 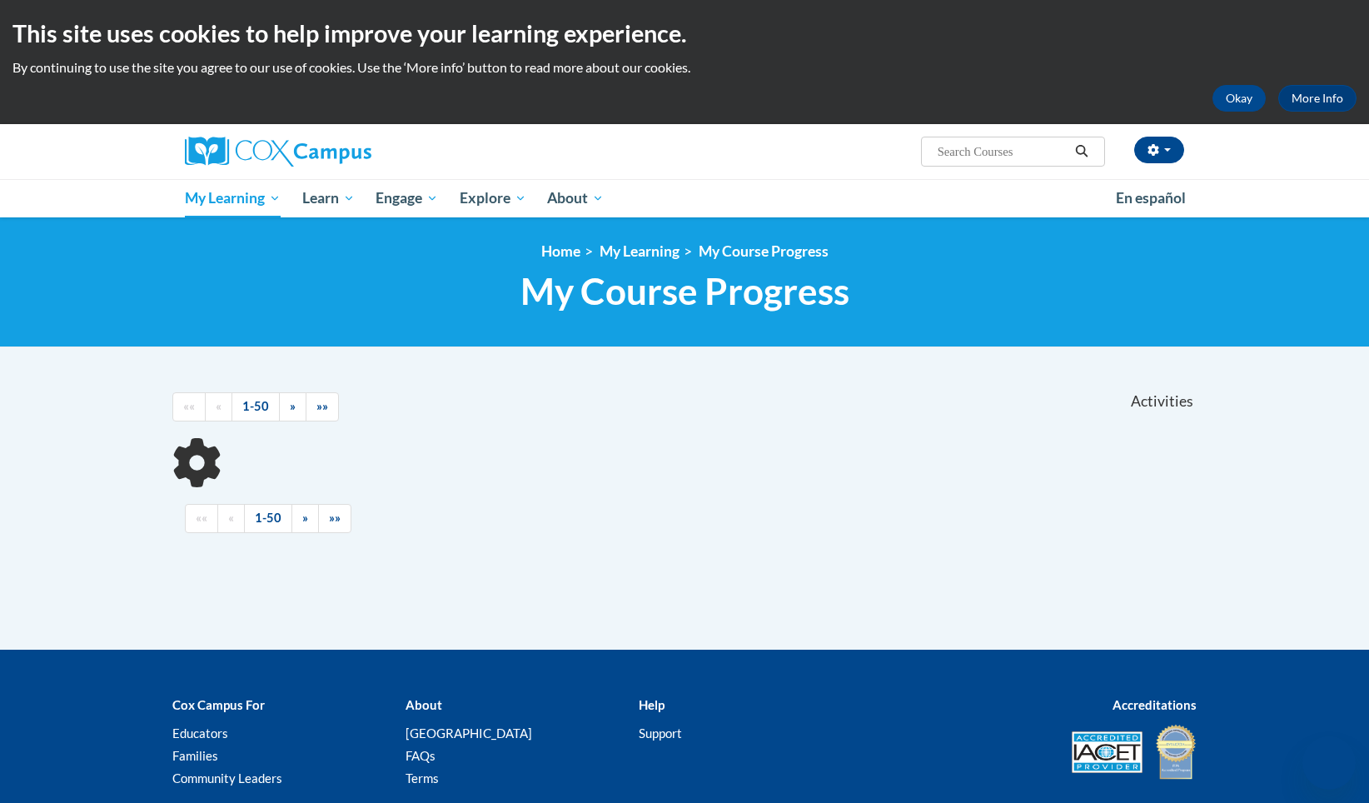 I want to click on button: Okay, so click(x=1239, y=98).